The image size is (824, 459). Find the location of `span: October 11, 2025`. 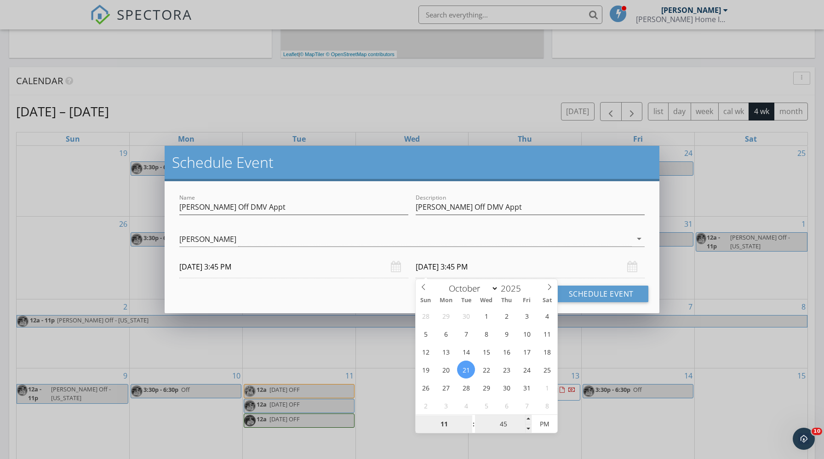

span: October 11, 2025 is located at coordinates (547, 333).